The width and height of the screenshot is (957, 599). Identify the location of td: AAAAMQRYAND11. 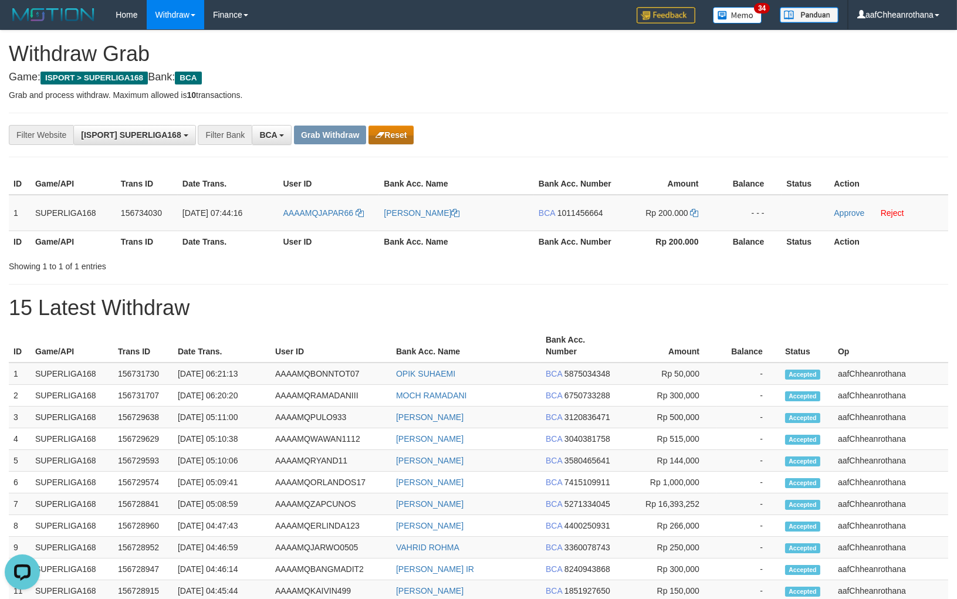
(331, 461).